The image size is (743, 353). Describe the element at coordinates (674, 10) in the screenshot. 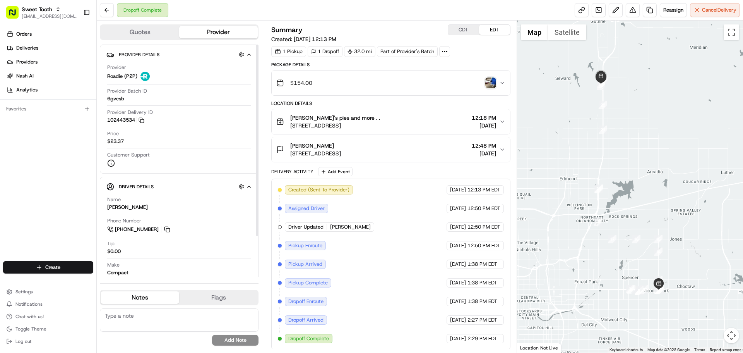

I see `button: Reassign` at that location.